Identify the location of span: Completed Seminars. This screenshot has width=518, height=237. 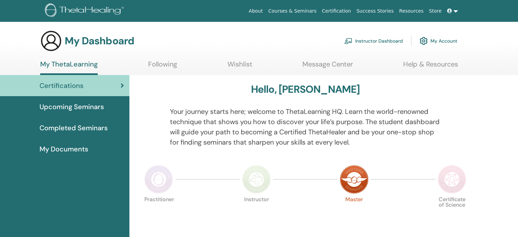
(74, 128).